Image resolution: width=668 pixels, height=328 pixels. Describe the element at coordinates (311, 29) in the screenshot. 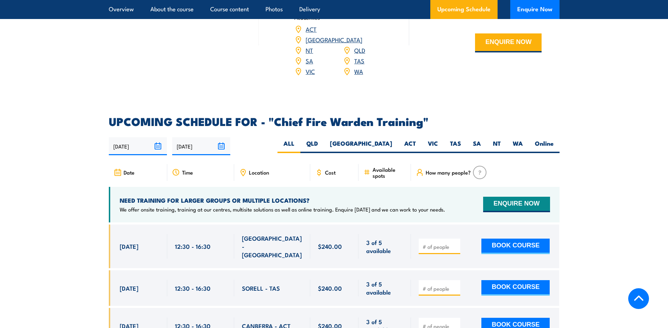

I see `a: ACT` at that location.